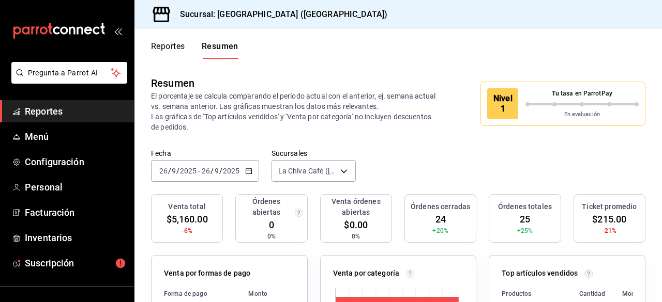  Describe the element at coordinates (187, 219) in the screenshot. I see `span: $5,160.00` at that location.